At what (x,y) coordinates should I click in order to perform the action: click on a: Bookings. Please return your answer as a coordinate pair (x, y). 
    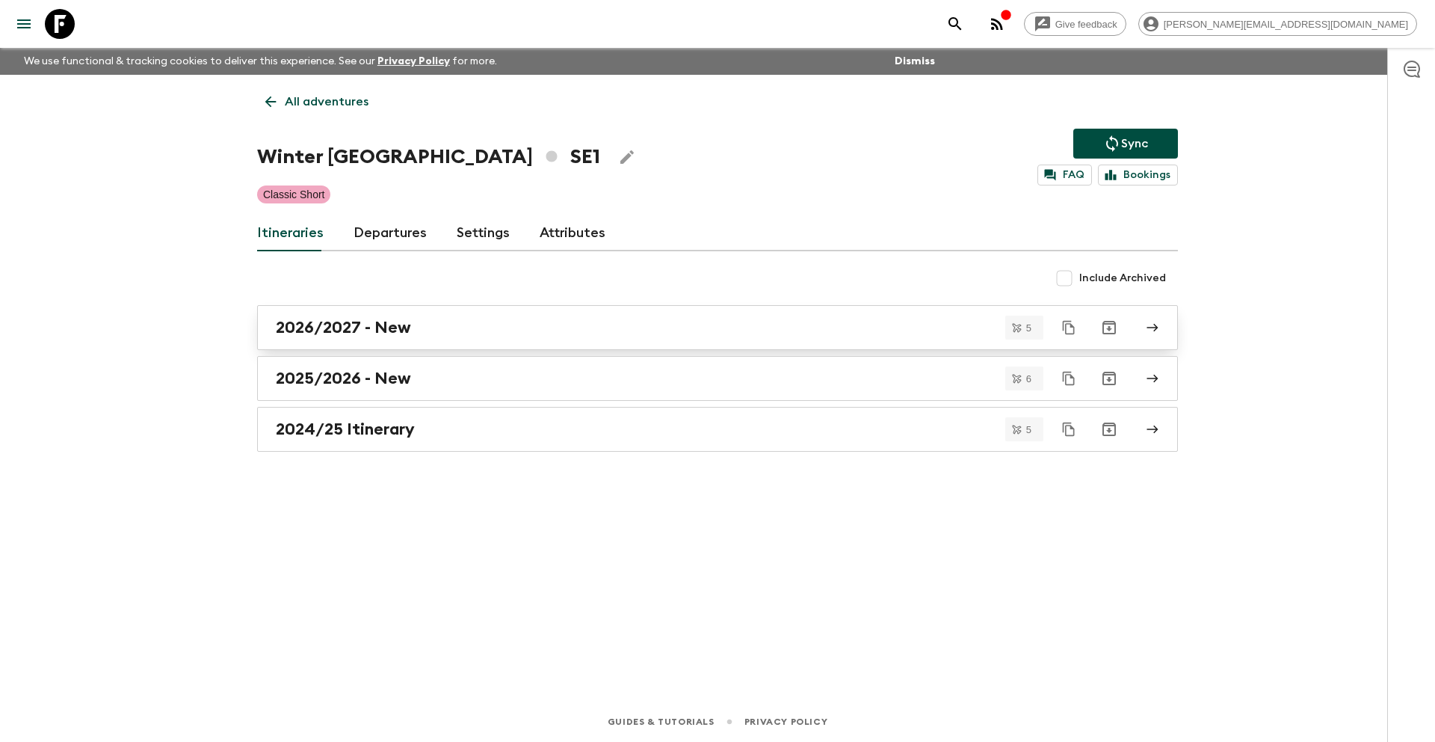
    Looking at the image, I should click on (1138, 175).